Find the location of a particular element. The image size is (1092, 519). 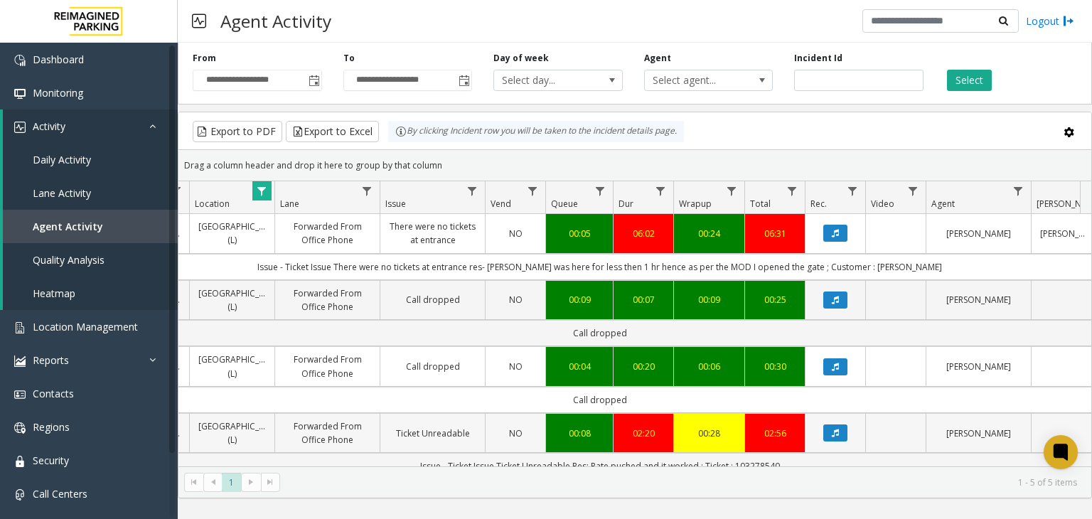

a: Lane Activity is located at coordinates (90, 193).